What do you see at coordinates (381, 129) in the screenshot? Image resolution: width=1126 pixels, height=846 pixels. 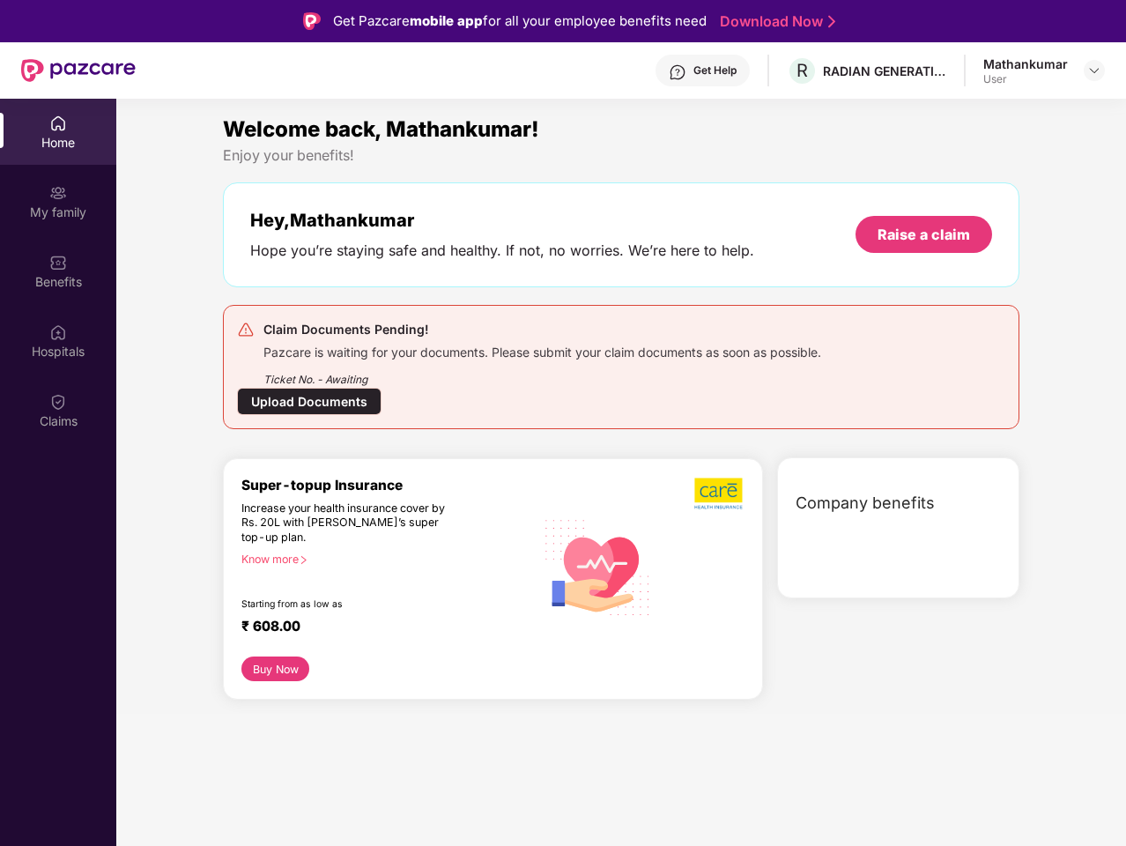 I see `span: Welcome back, Mathankumar!` at bounding box center [381, 129].